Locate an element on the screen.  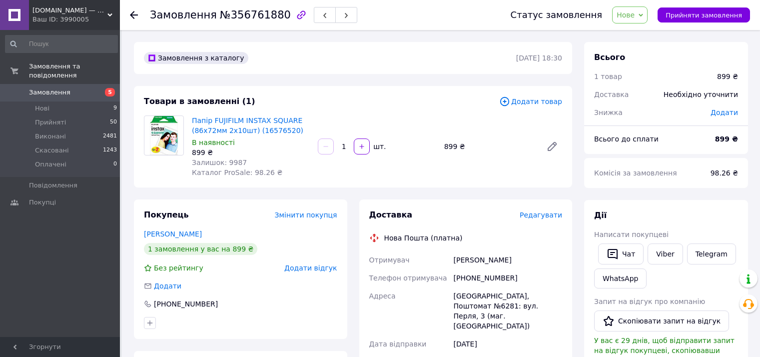
span: Оплачені is located at coordinates (50, 164).